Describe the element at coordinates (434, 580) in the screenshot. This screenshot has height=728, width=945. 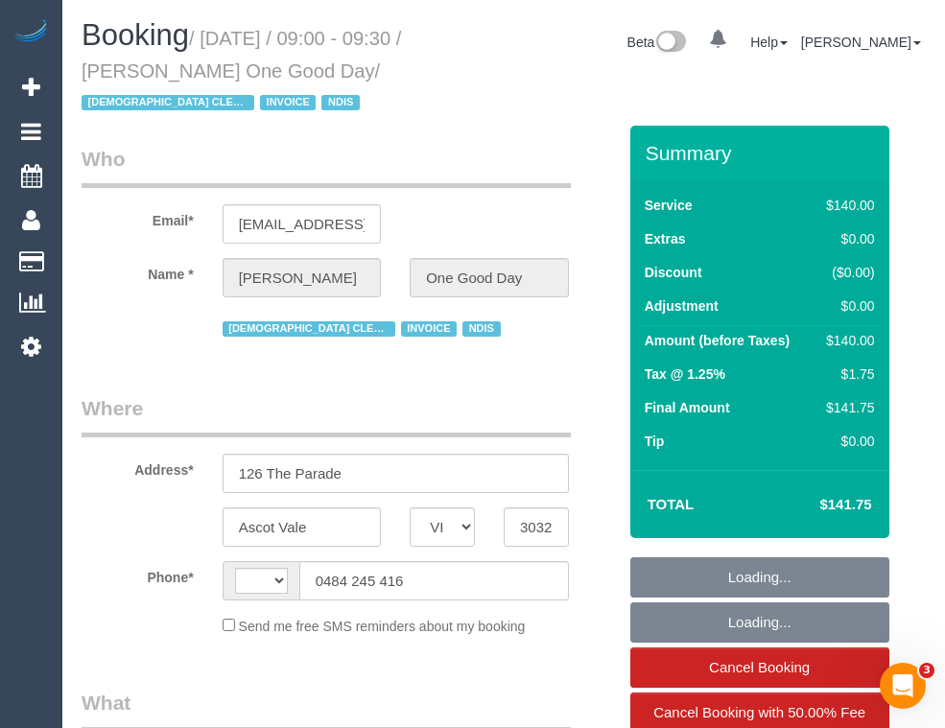
I see `input: Phone*` at that location.